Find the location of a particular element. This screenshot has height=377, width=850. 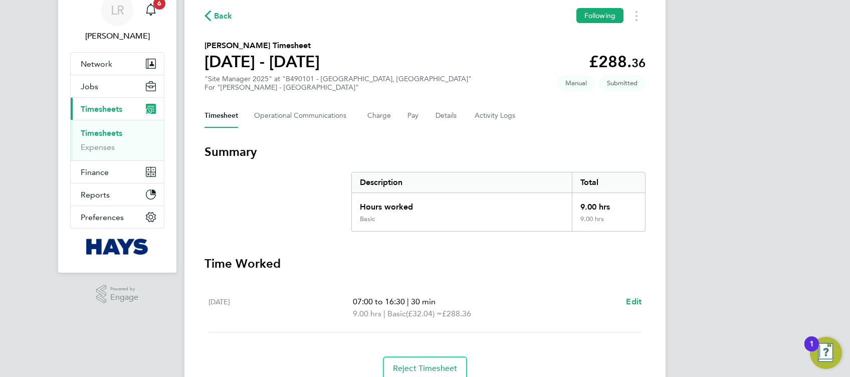

app-decimal: £288. is located at coordinates (617, 62).